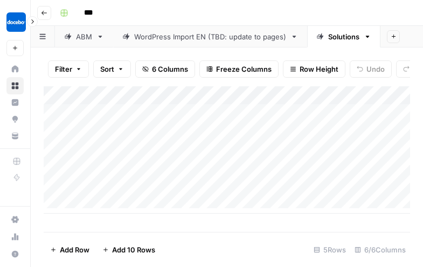  Describe the element at coordinates (15, 119) in the screenshot. I see `a: Opportunities` at that location.